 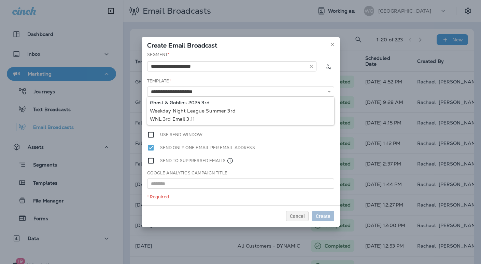 I want to click on span: Cancel, so click(x=298, y=216).